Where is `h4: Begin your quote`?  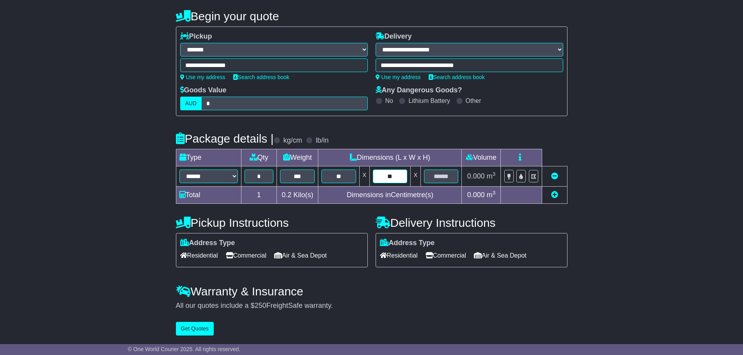 h4: Begin your quote is located at coordinates (372, 16).